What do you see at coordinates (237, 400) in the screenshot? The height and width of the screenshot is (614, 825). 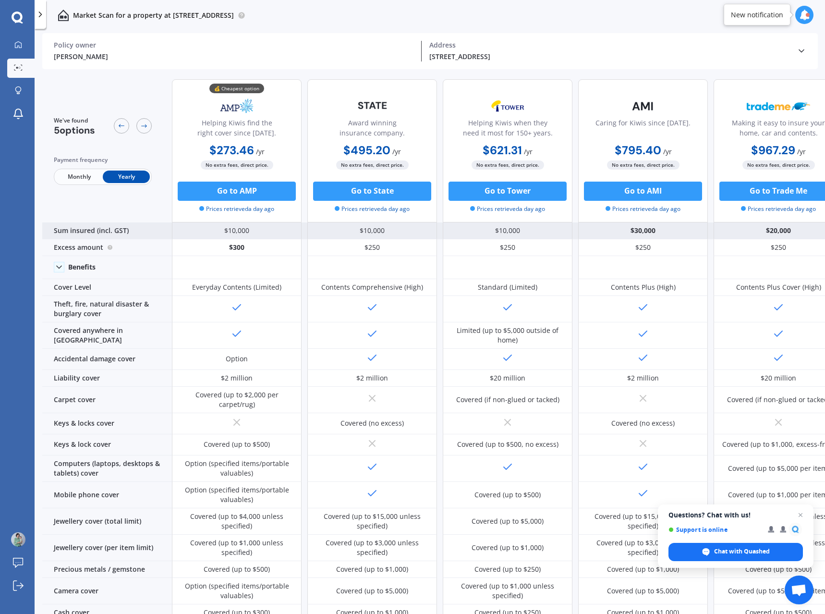 I see `div: Covered (up to $2,000 per carpet/rug)` at bounding box center [237, 400].